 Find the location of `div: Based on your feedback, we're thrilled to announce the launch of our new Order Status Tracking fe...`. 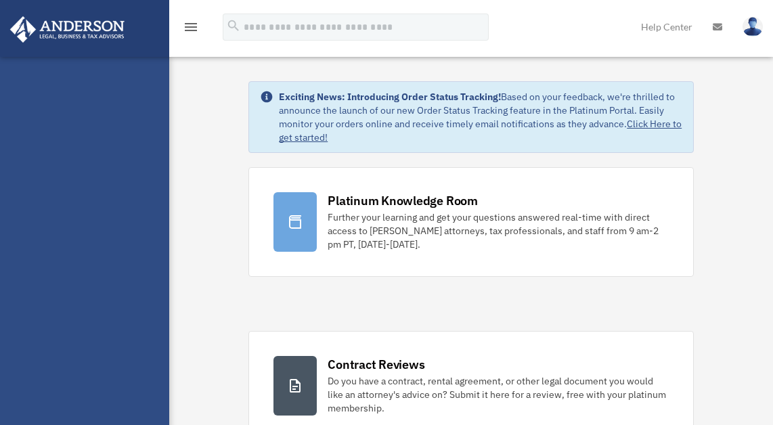

div: Based on your feedback, we're thrilled to announce the launch of our new Order Status Tracking fe... is located at coordinates (481, 117).